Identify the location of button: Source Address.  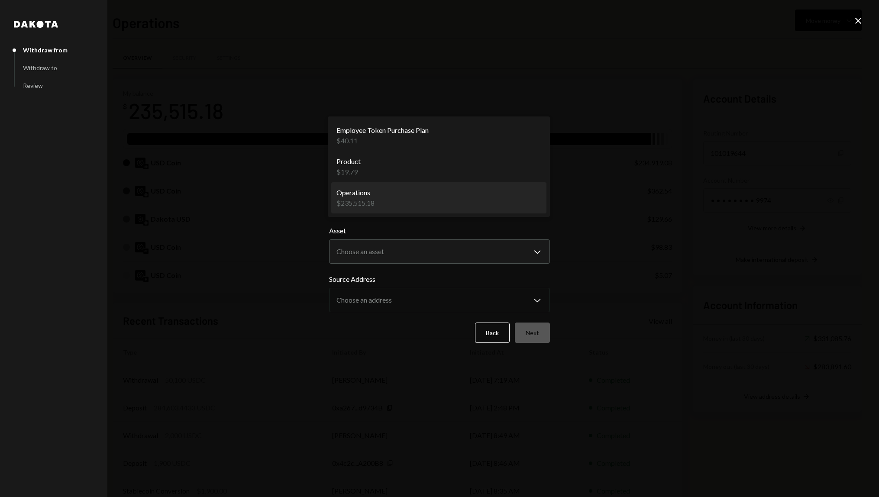
(439, 300).